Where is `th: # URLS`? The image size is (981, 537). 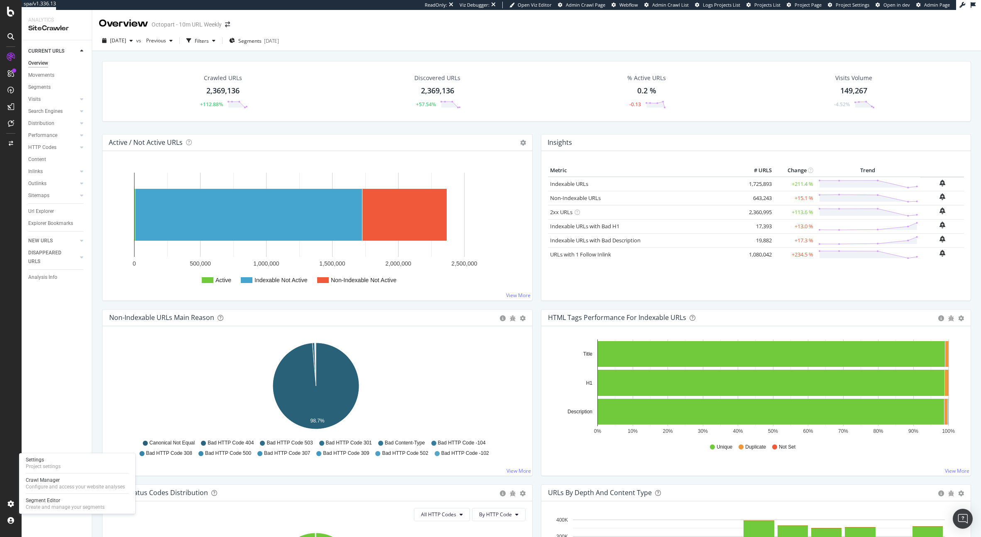 th: # URLS is located at coordinates (757, 171).